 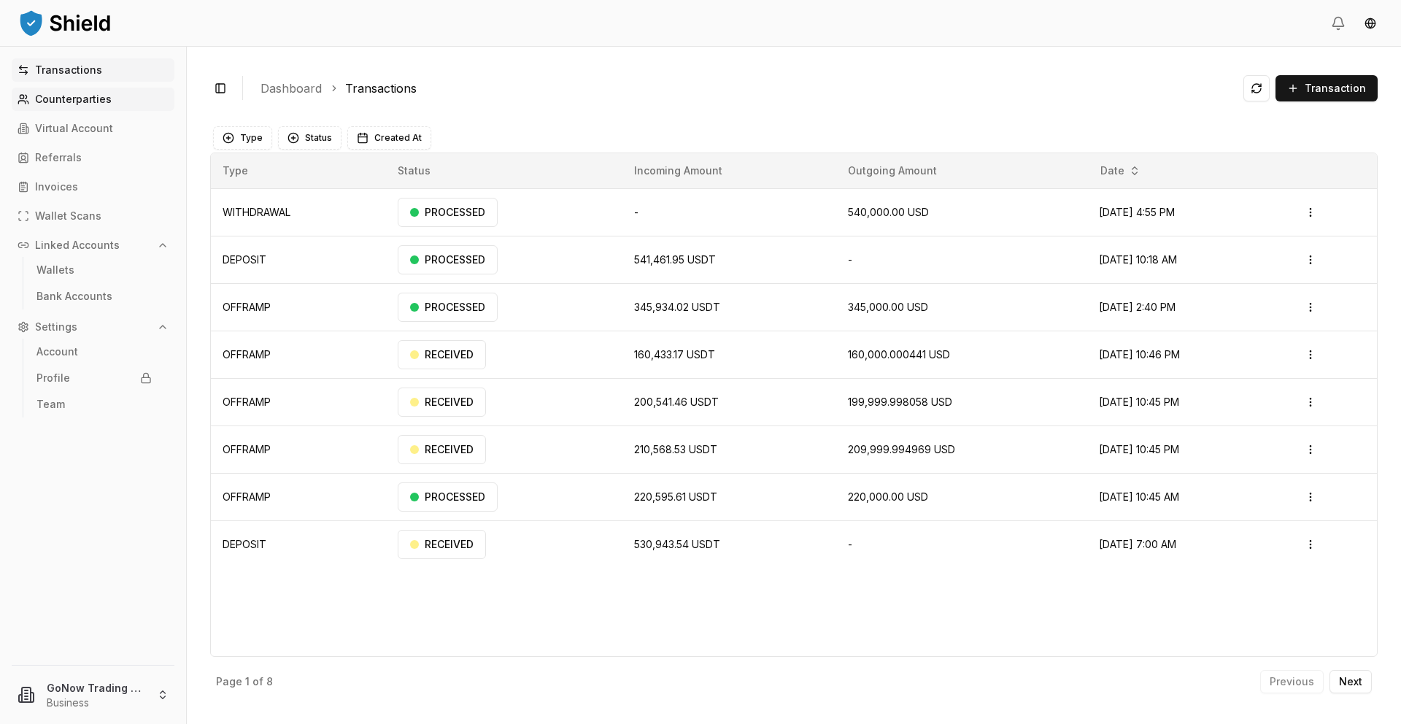 I want to click on button: Status, so click(x=309, y=138).